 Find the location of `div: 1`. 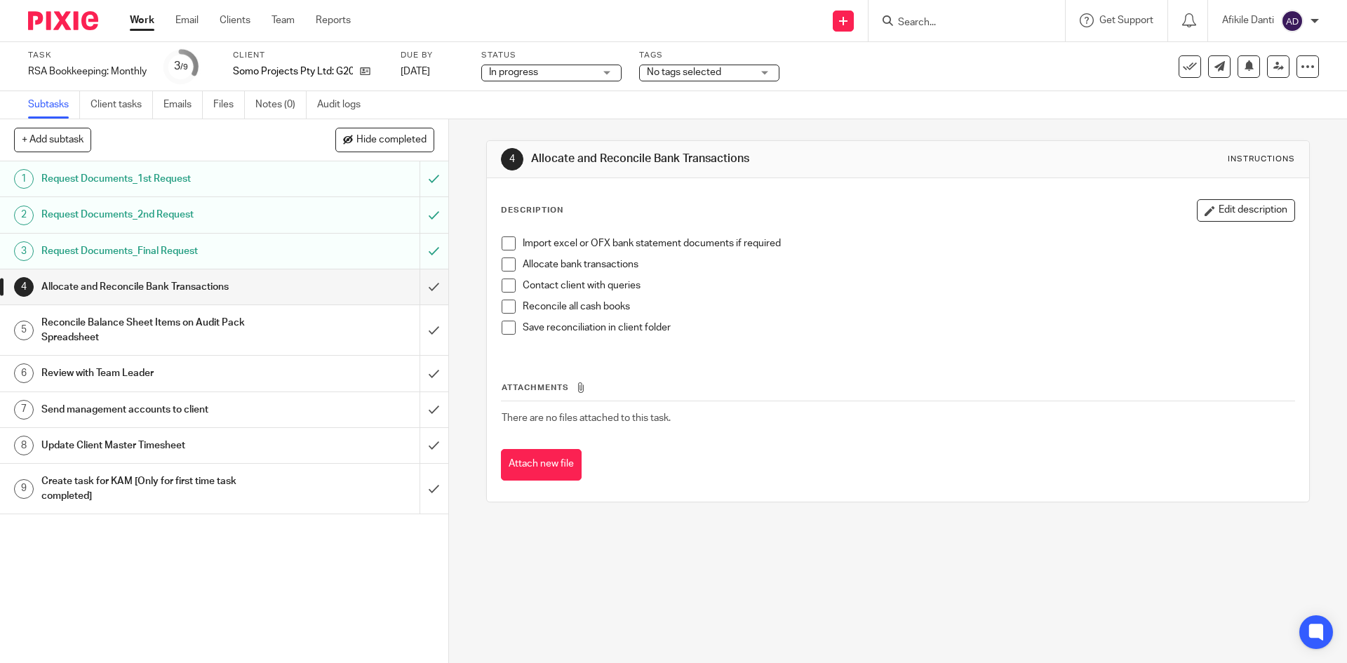

div: 1 is located at coordinates (24, 179).